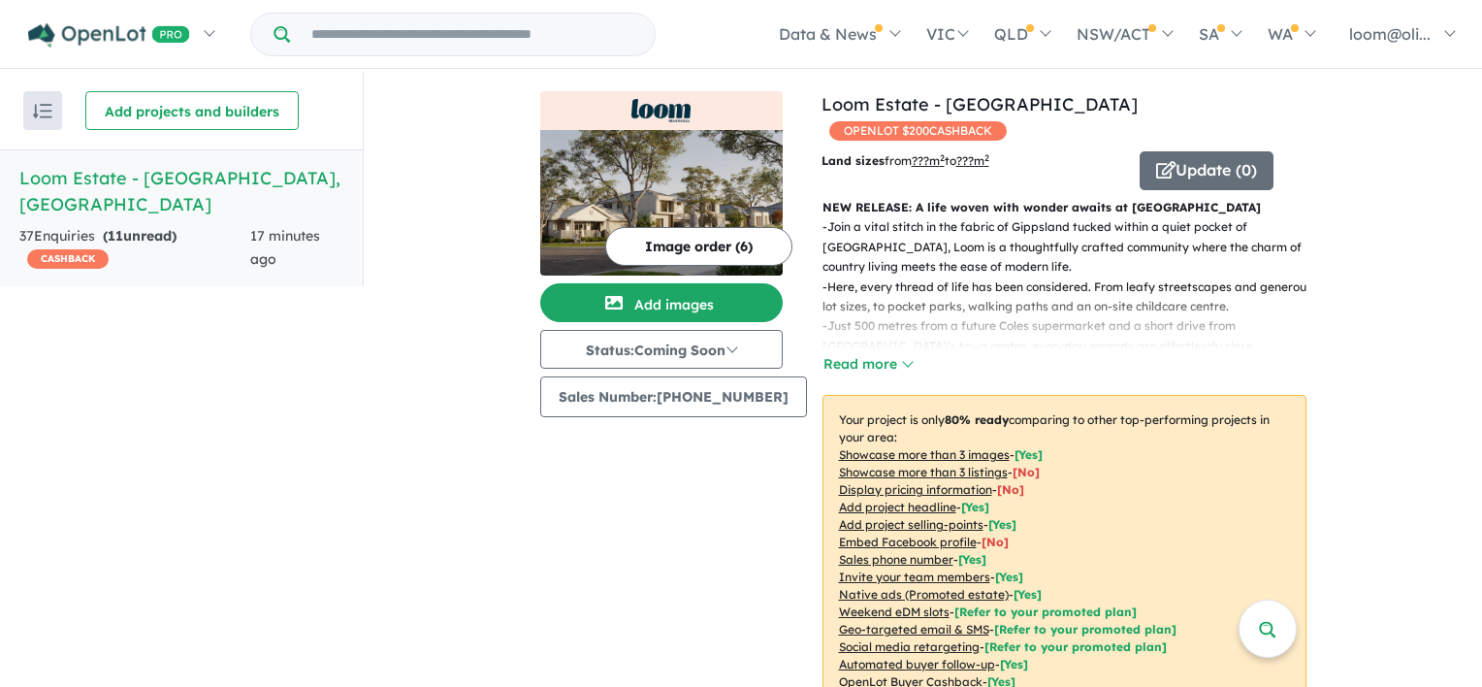 This screenshot has width=1482, height=687. What do you see at coordinates (43, 111) in the screenshot?
I see `img: sort.svg` at bounding box center [43, 111].